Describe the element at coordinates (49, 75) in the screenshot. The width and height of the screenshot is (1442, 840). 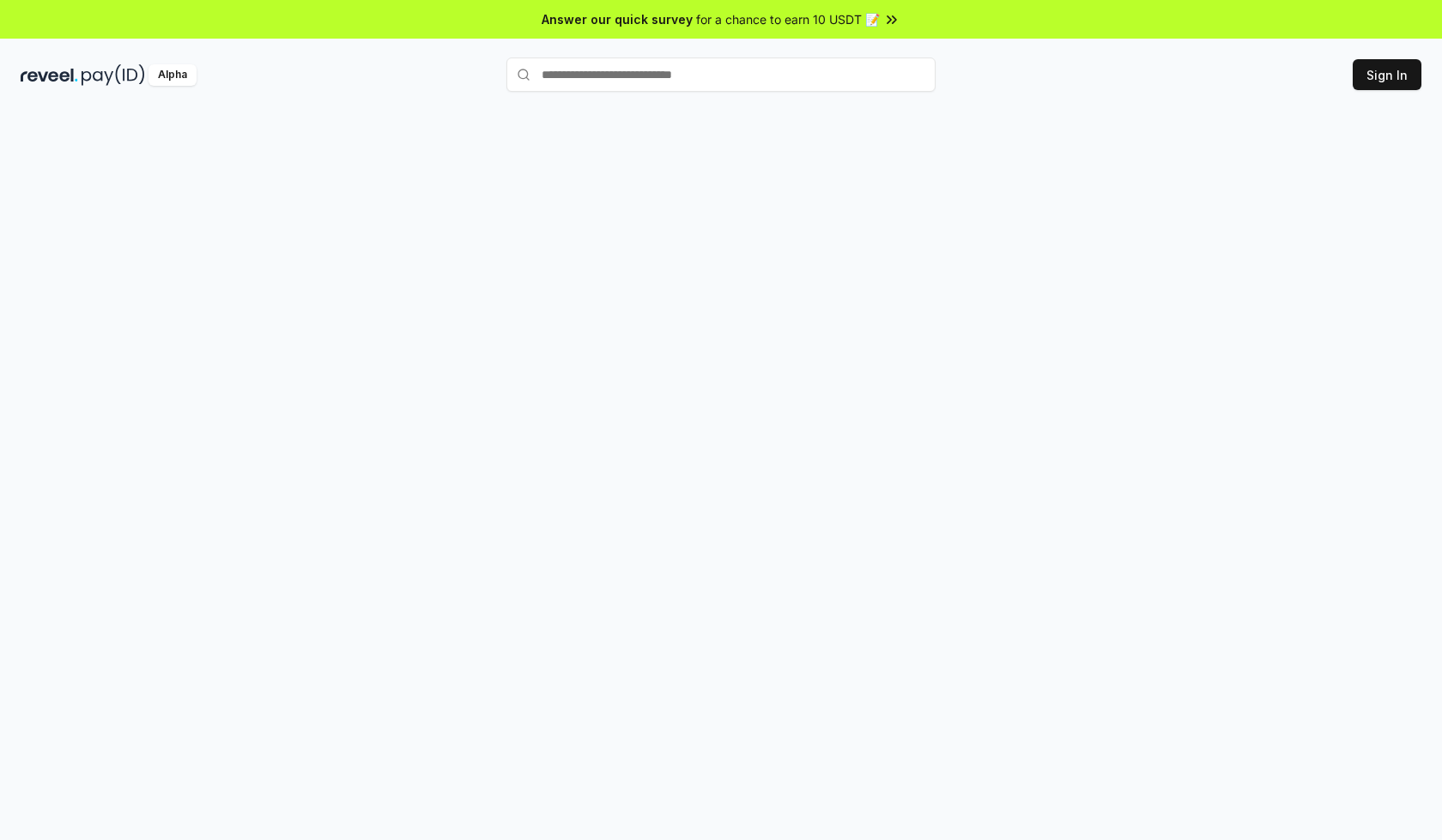
I see `img: reveel_dark` at that location.